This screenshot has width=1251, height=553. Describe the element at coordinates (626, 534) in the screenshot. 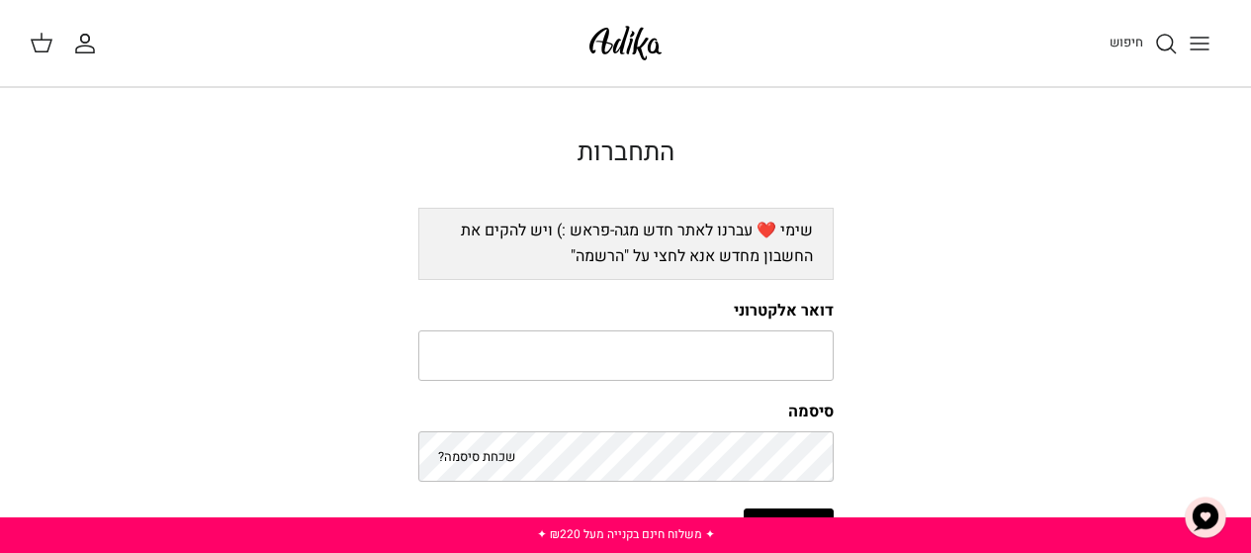

I see `a: ✦ משלוח חינם בקנייה מעל ₪220 ✦` at that location.